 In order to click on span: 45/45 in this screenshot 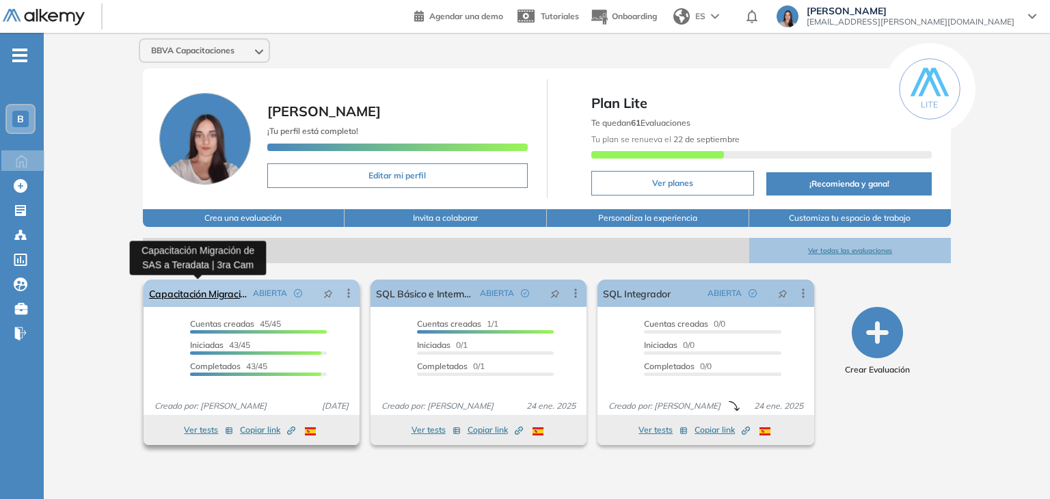, I will do `click(235, 323)`.